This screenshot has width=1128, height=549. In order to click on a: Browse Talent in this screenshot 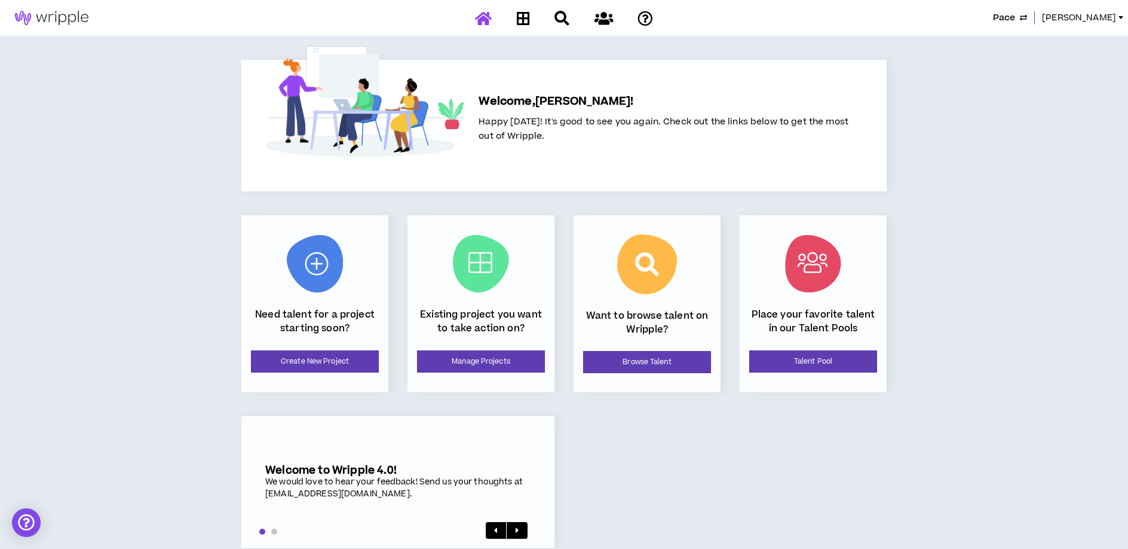, I will do `click(647, 362)`.